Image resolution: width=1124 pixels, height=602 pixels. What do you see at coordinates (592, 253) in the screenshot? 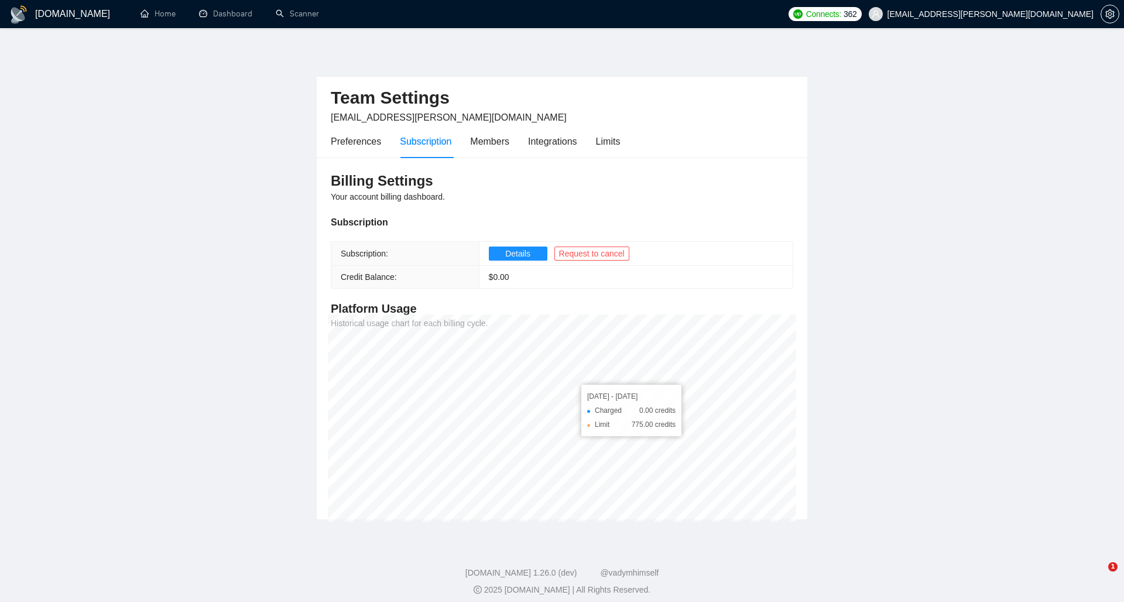
I see `span: Request to cancel` at bounding box center [592, 253].